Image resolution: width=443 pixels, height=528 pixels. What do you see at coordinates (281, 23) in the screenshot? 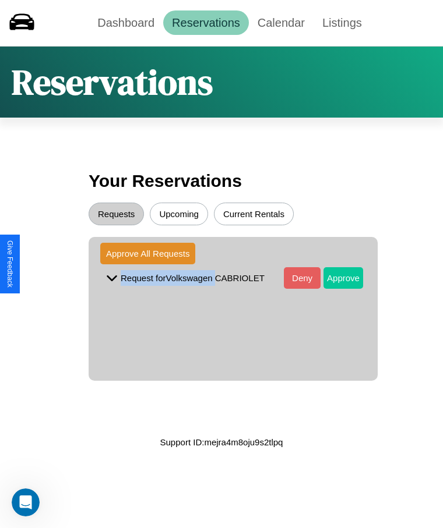
I see `a: Calendar` at bounding box center [281, 23].